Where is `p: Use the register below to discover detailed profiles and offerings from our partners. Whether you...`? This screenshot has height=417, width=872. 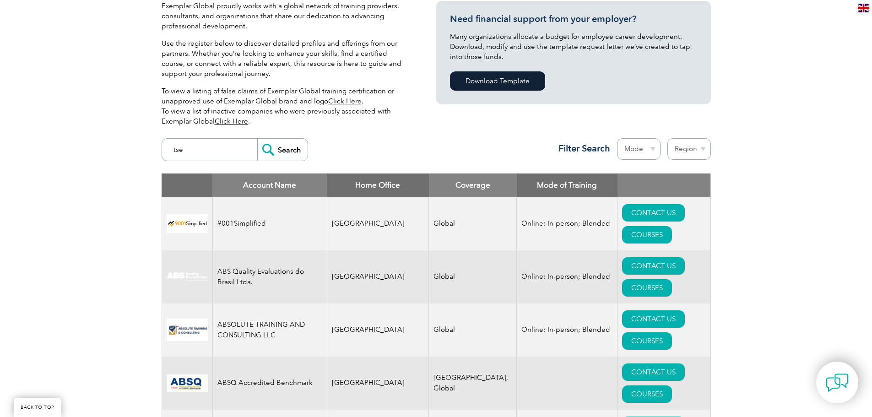
p: Use the register below to discover detailed profiles and offerings from our partners. Whether you... is located at coordinates (285, 59).